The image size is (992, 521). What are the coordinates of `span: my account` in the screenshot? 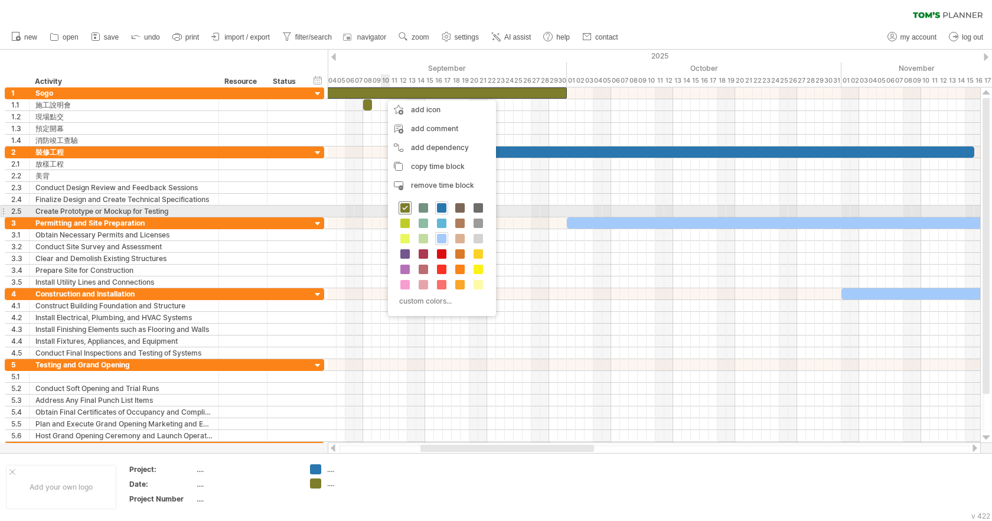 It's located at (918, 37).